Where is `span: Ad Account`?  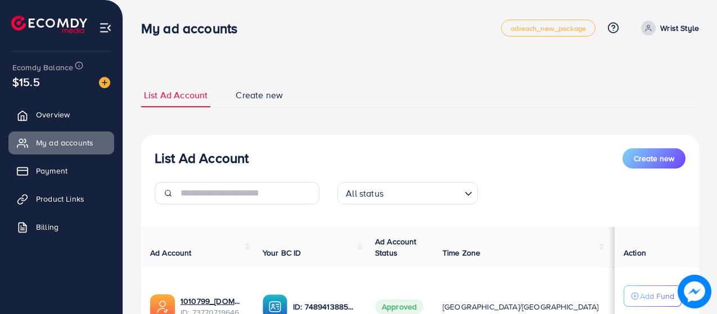
span: Ad Account is located at coordinates (171, 253).